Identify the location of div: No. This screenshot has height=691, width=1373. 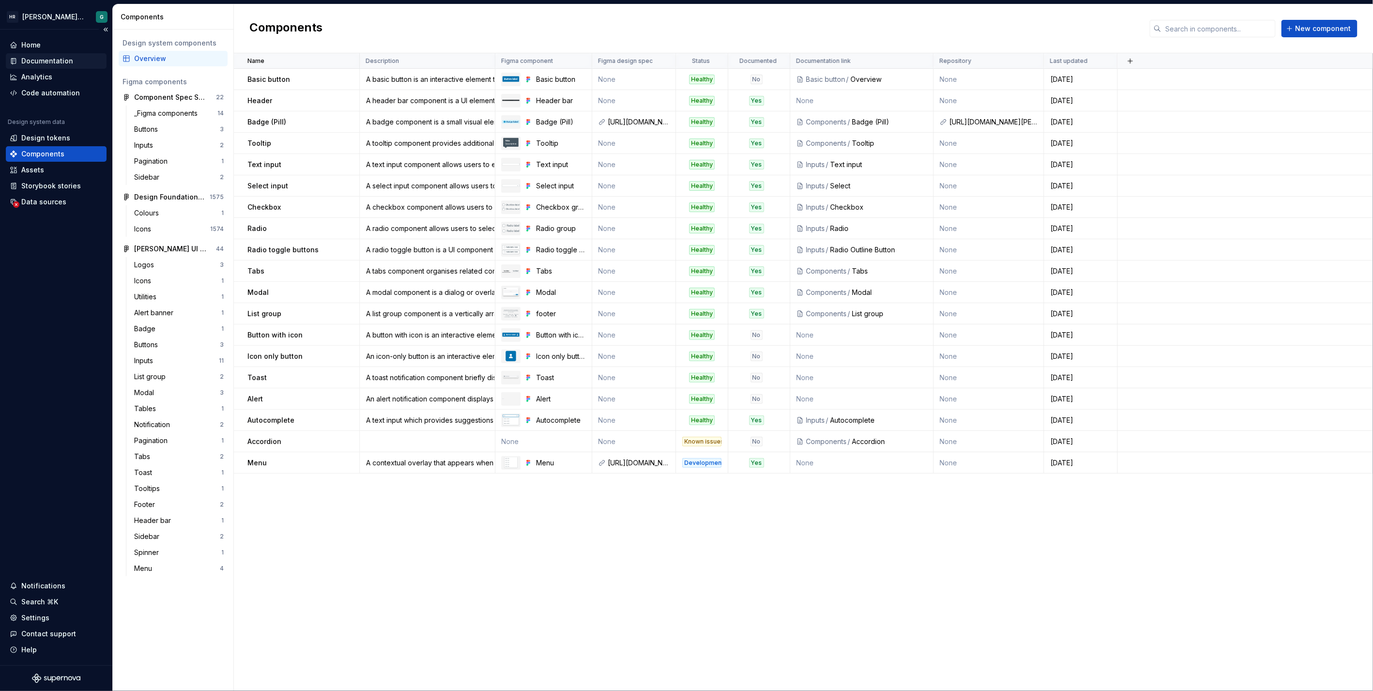
(757, 79).